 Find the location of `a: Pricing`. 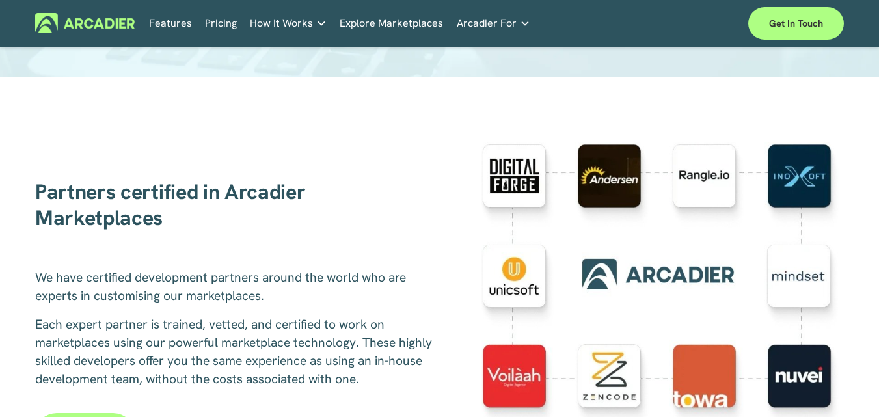

a: Pricing is located at coordinates (221, 23).